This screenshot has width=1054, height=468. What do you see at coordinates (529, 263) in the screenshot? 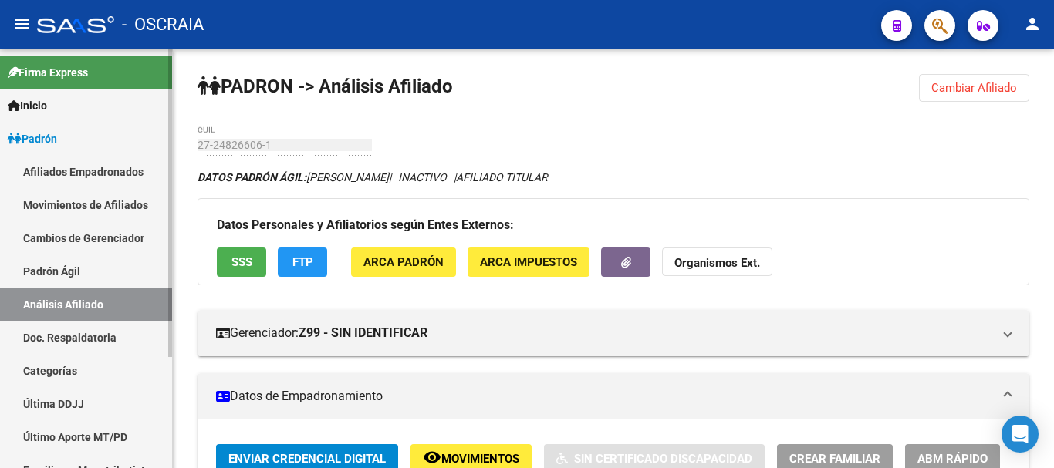
I see `span: ARCA Impuestos` at bounding box center [529, 263].